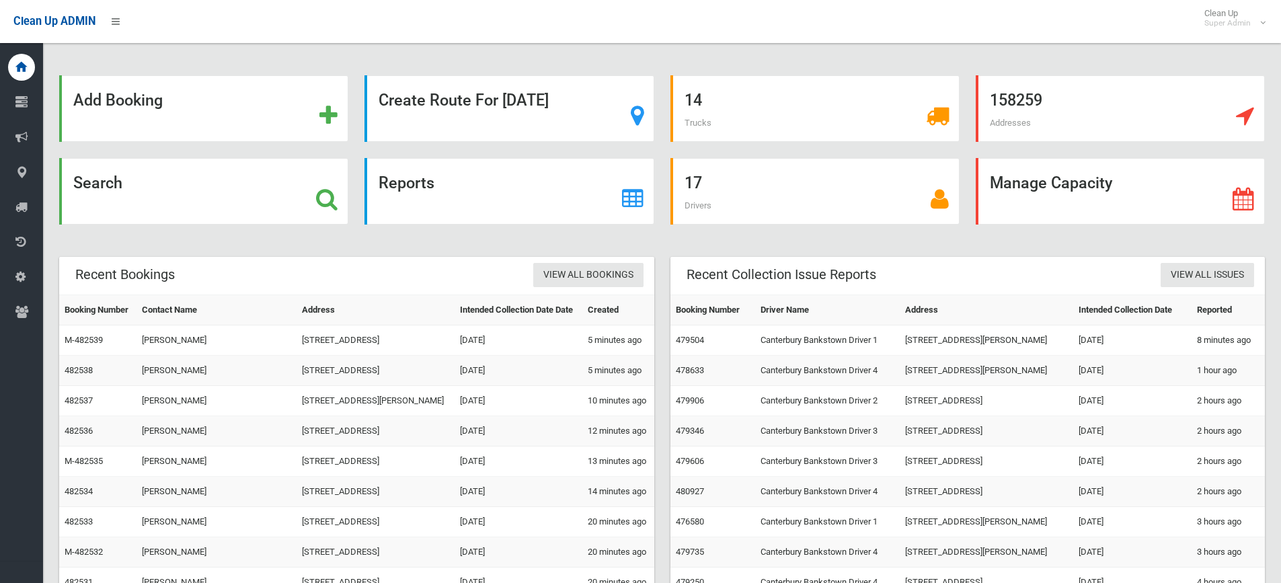 This screenshot has height=583, width=1281. I want to click on a: 14 Trucks, so click(815, 108).